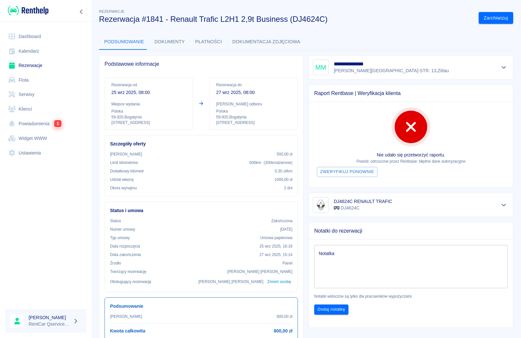 The height and width of the screenshot is (338, 521). I want to click on p: Limit kilometrów, so click(124, 163).